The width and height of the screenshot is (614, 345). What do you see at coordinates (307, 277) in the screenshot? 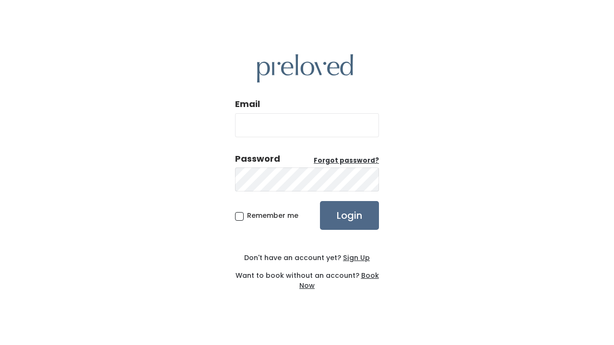
I see `div: Want to book without an account?` at bounding box center [307, 277].